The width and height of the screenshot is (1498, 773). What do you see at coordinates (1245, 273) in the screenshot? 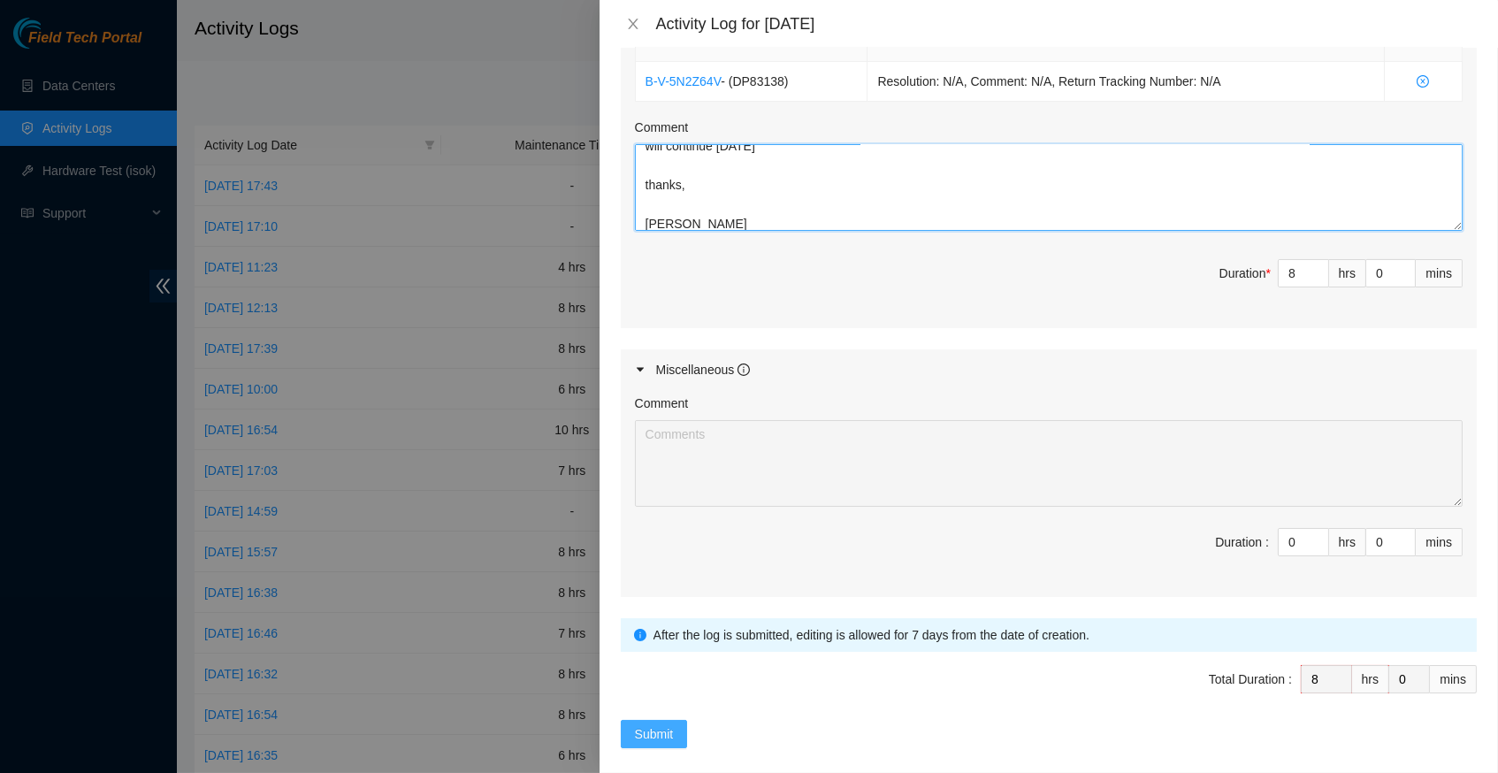
I see `div: Duration` at bounding box center [1245, 273].